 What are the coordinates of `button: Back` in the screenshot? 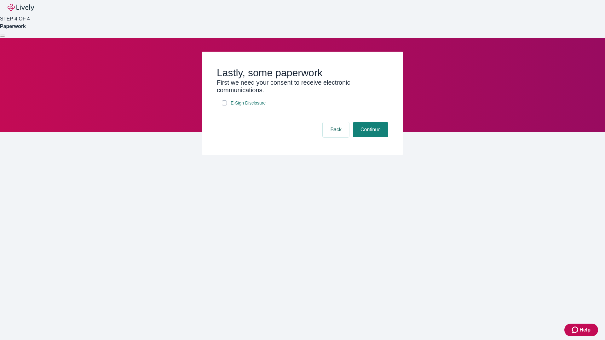 It's located at (336, 130).